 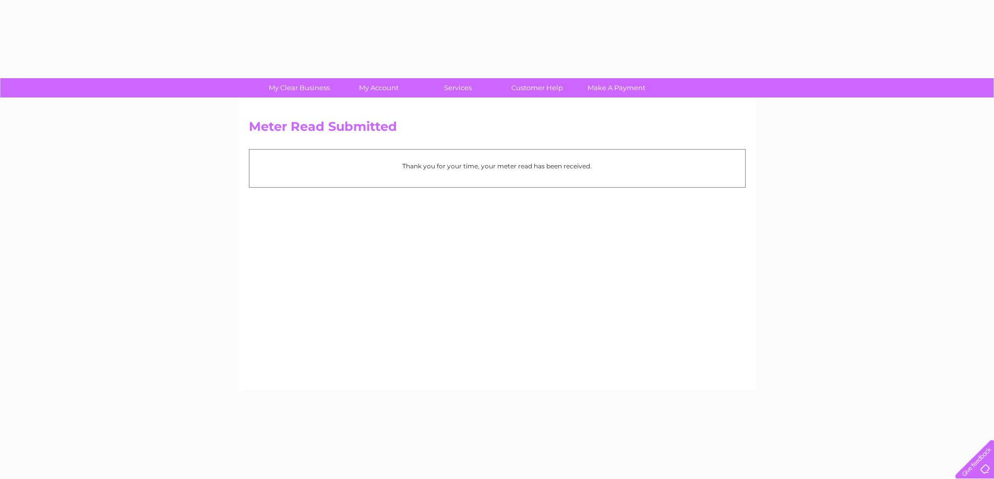 I want to click on a: Customer Help, so click(x=537, y=88).